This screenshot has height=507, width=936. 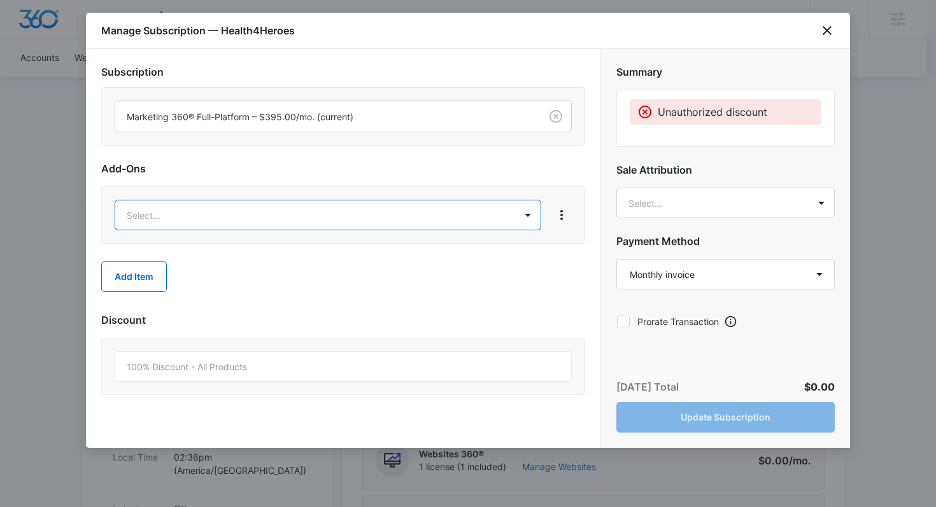 What do you see at coordinates (561, 215) in the screenshot?
I see `button: View More` at bounding box center [561, 215].